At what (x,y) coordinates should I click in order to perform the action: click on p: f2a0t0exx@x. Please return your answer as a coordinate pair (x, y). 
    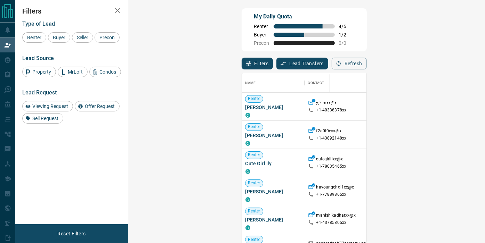
    Looking at the image, I should click on (329, 132).